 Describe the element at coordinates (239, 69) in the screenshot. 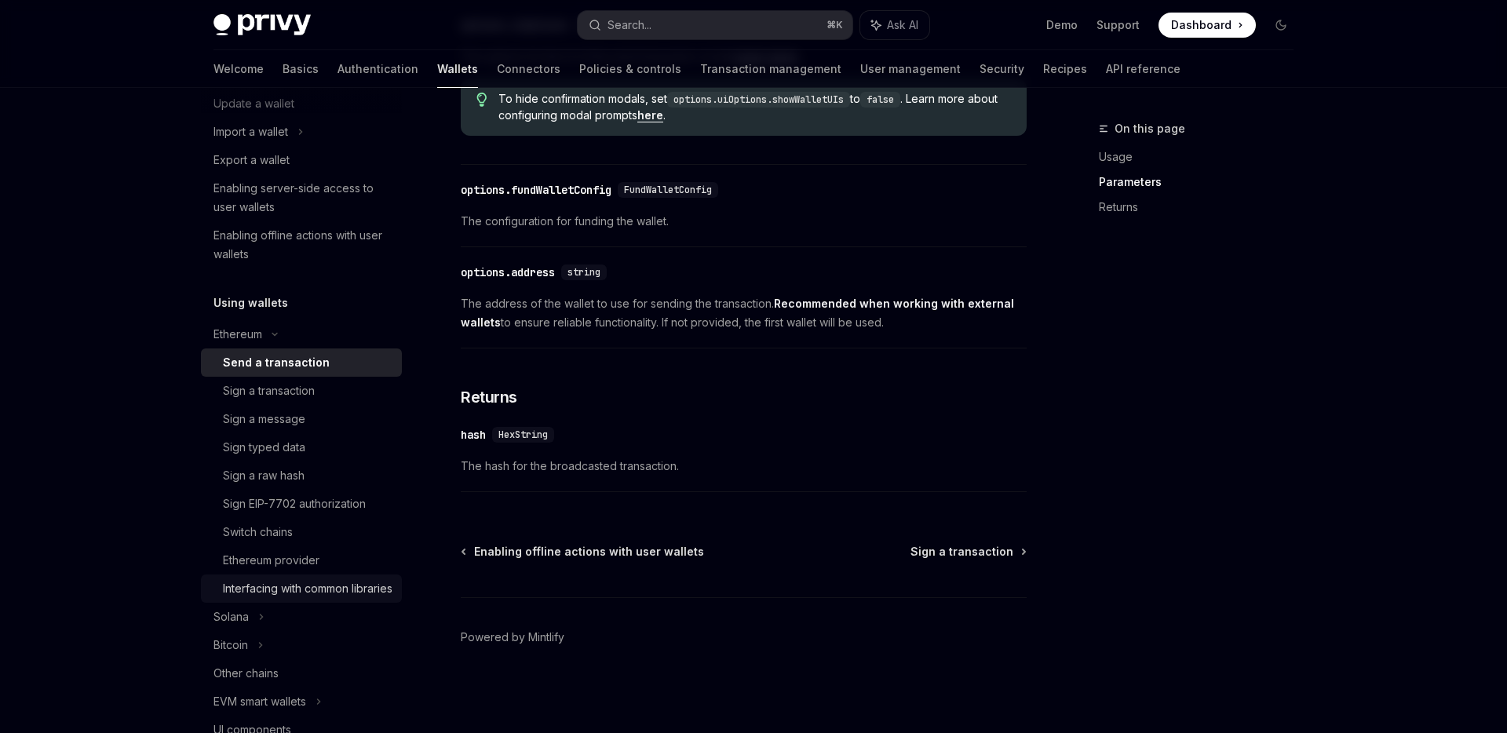

I see `a: Welcome` at that location.